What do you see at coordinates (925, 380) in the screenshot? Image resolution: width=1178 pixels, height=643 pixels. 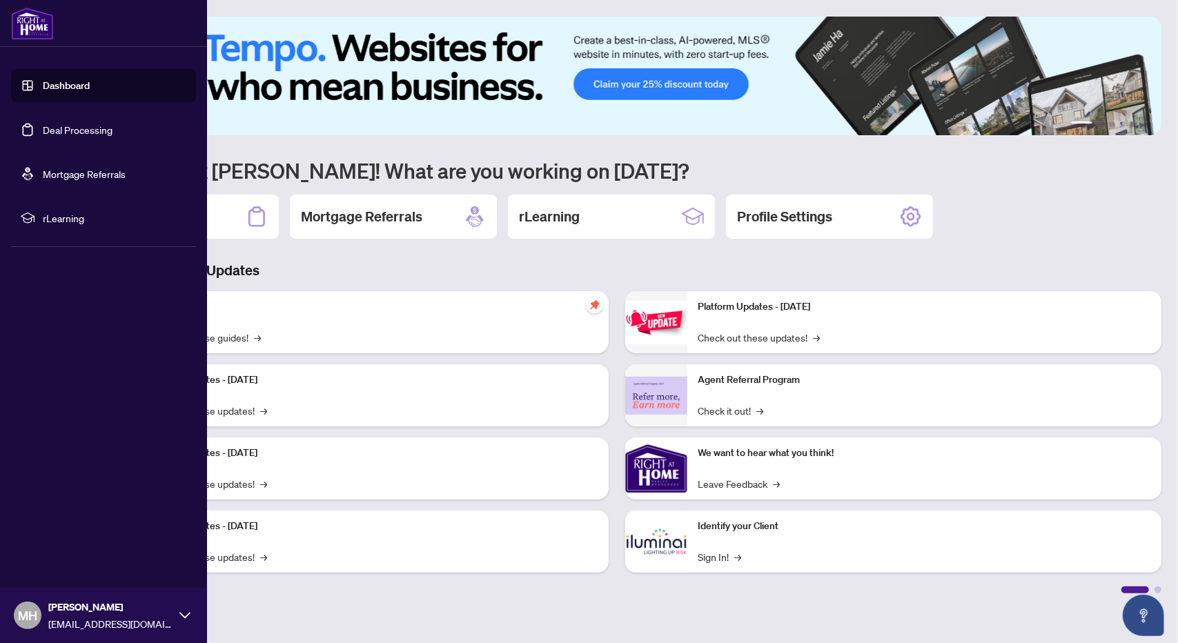 I see `p: Agent Referral Program` at bounding box center [925, 380].